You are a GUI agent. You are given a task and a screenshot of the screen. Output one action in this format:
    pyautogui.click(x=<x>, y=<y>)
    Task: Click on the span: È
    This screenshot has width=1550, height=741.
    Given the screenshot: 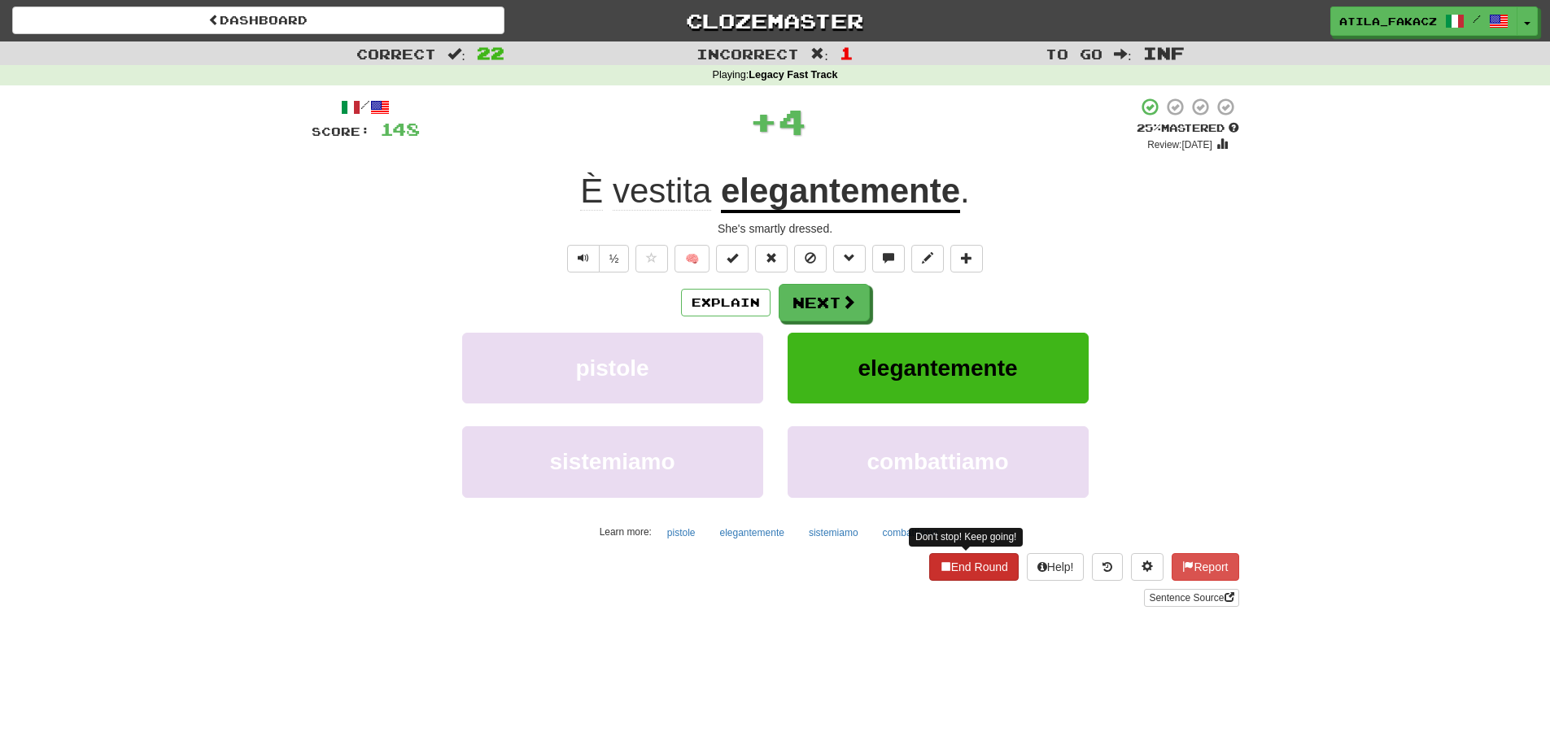 What is the action you would take?
    pyautogui.click(x=592, y=191)
    